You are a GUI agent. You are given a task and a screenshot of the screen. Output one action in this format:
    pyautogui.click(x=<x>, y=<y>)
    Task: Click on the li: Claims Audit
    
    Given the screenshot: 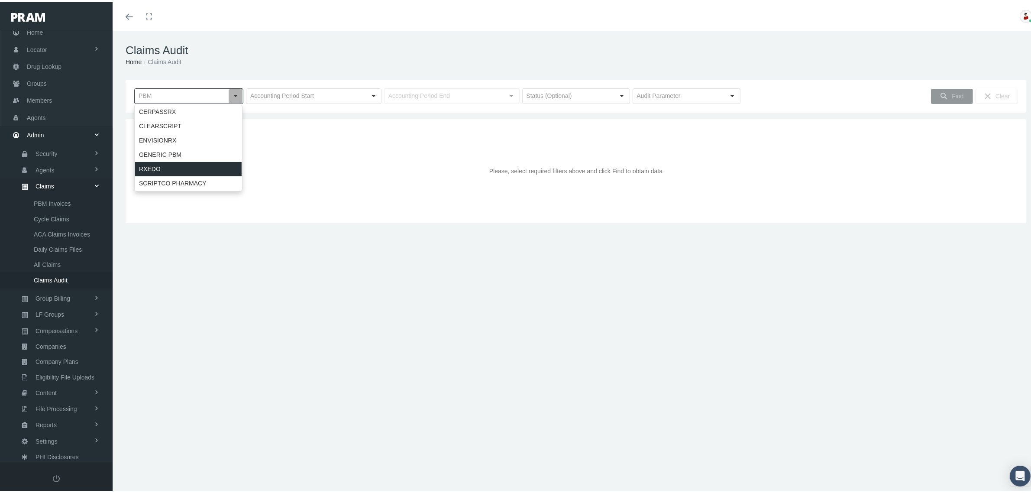 What is the action you would take?
    pyautogui.click(x=161, y=60)
    